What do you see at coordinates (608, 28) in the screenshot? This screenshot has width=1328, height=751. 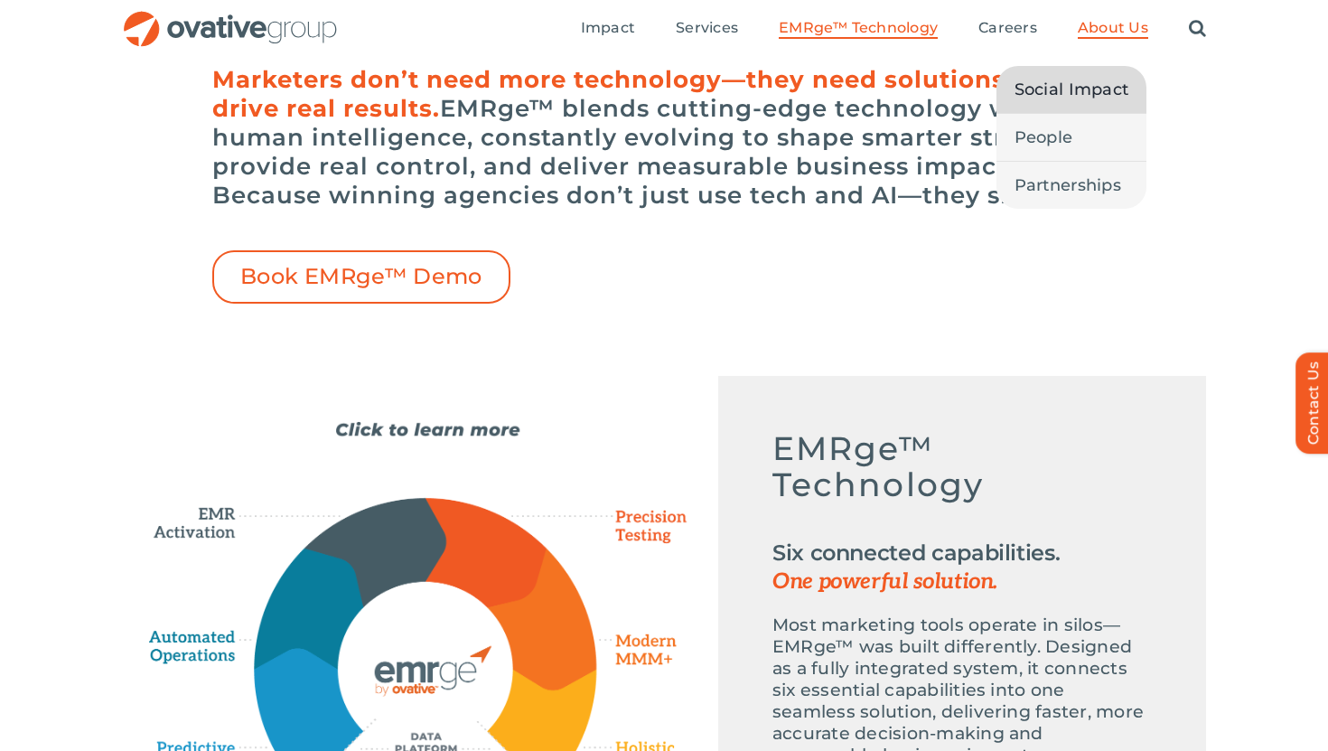 I see `span: Impact` at bounding box center [608, 28].